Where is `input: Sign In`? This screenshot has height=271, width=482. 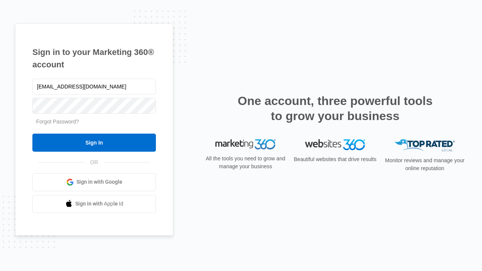
input: Sign In is located at coordinates (94, 143).